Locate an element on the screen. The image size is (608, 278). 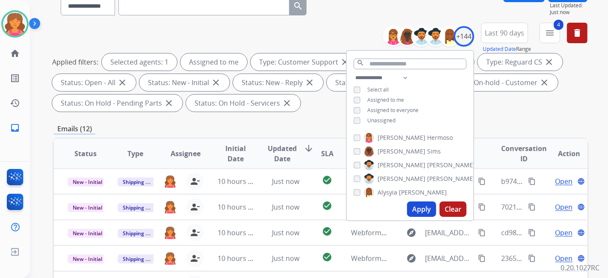
span: Last Updated: is located at coordinates (569, 6).